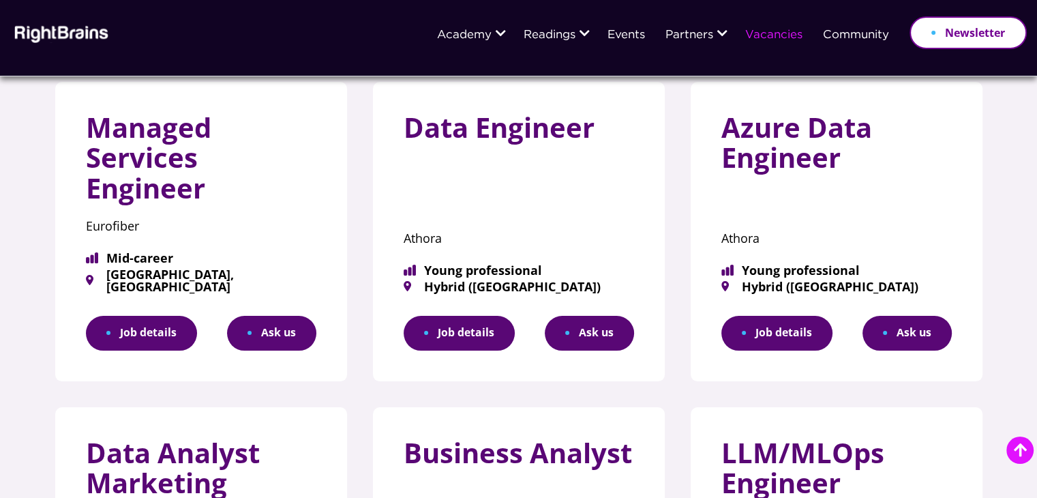  I want to click on h3: Business Analyst, so click(519, 458).